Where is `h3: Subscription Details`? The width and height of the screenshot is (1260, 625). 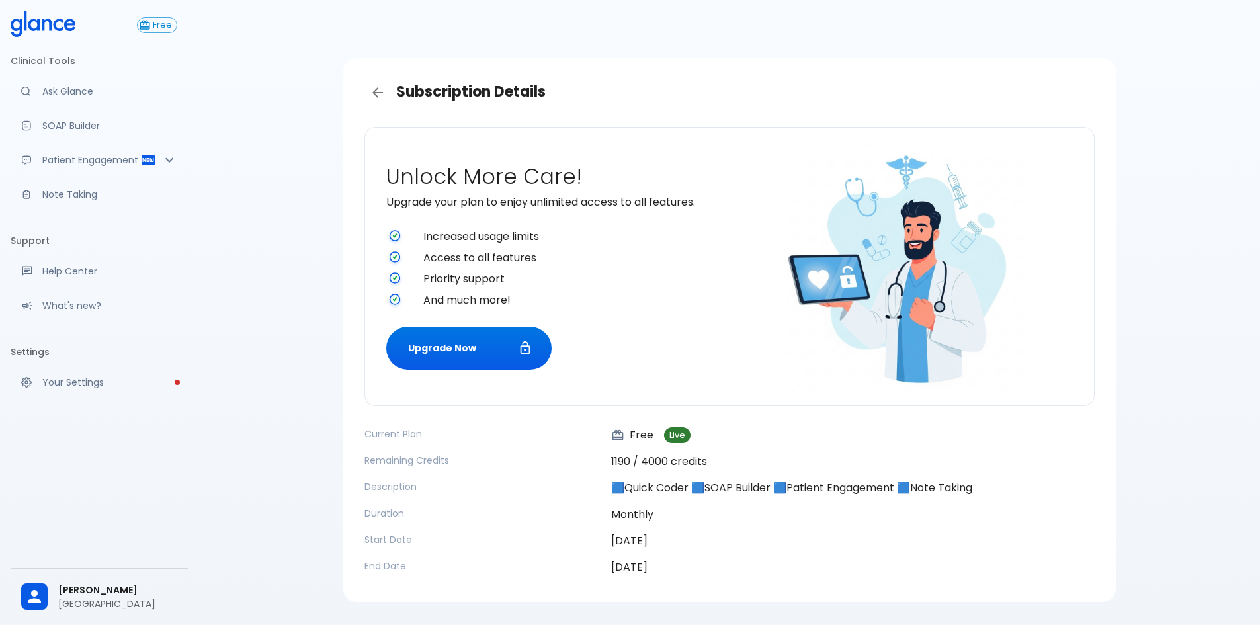 h3: Subscription Details is located at coordinates (730, 93).